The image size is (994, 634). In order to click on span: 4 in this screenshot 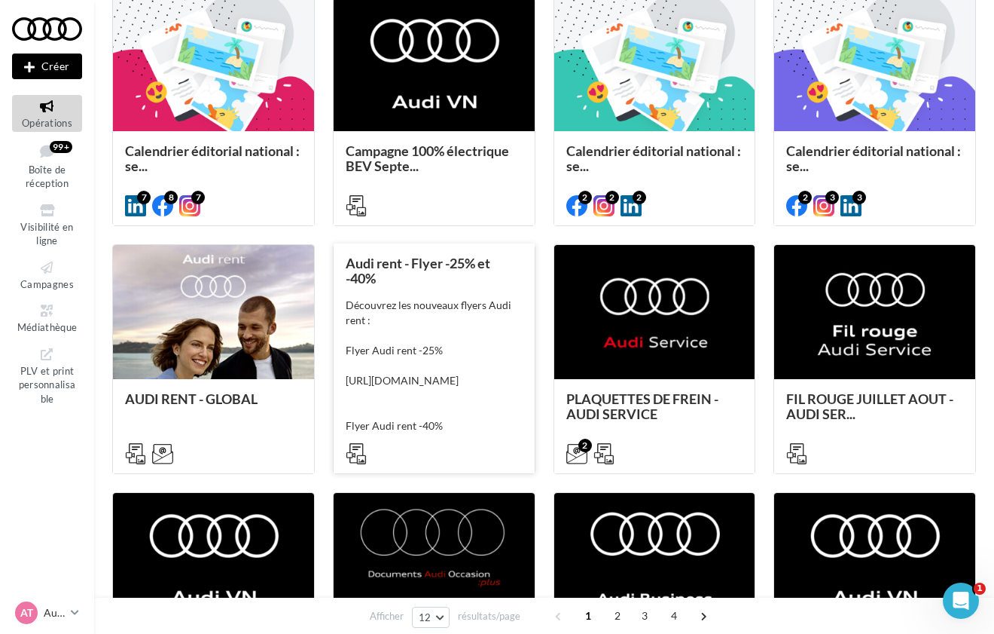, I will do `click(674, 615)`.